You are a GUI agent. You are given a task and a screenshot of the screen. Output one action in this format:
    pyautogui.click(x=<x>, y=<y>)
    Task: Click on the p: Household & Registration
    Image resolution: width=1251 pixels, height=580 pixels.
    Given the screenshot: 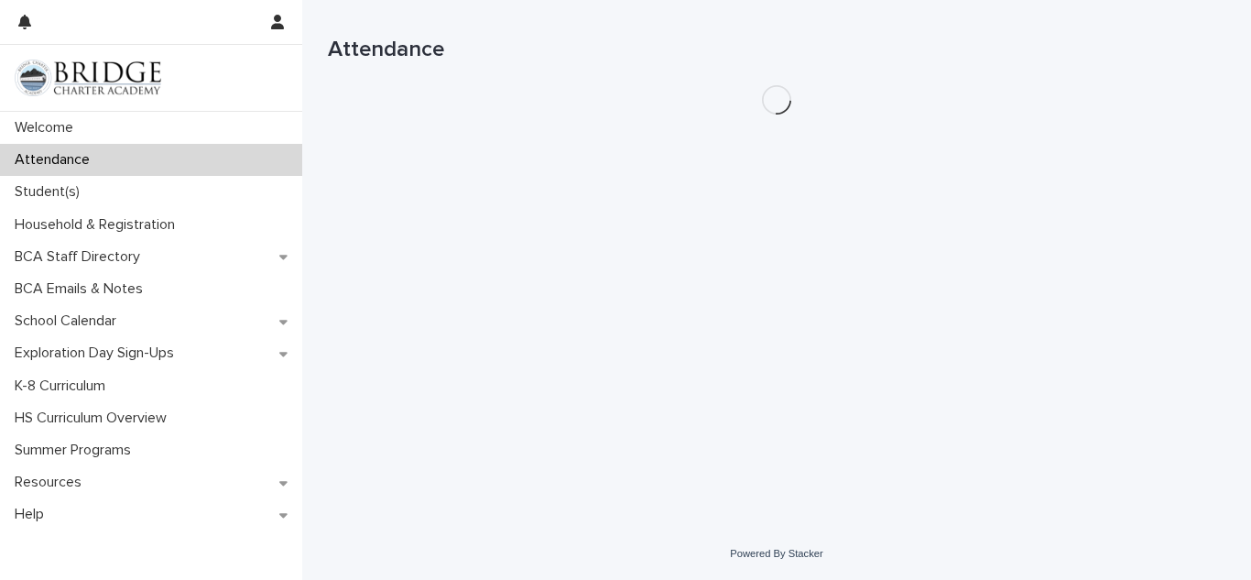 What is the action you would take?
    pyautogui.click(x=98, y=224)
    